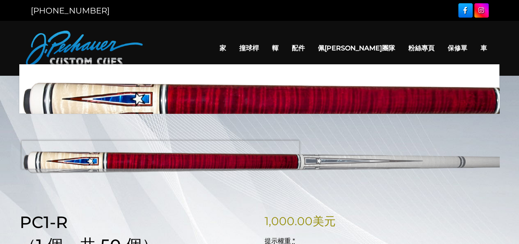  I want to click on a: 車, so click(483, 48).